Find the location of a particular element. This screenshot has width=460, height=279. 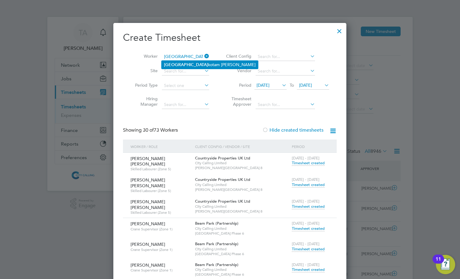

span: 30 of is located at coordinates (148, 130).